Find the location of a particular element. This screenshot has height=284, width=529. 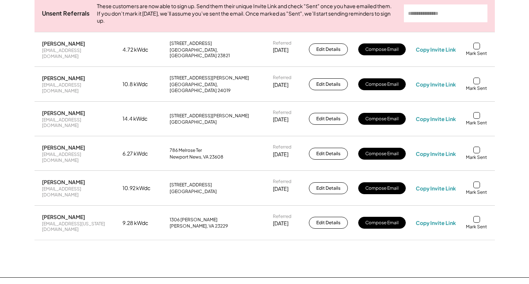

div: These customers are now able to sign up. Send them their unique Invite Link and check "Sent" once... is located at coordinates (246, 13).